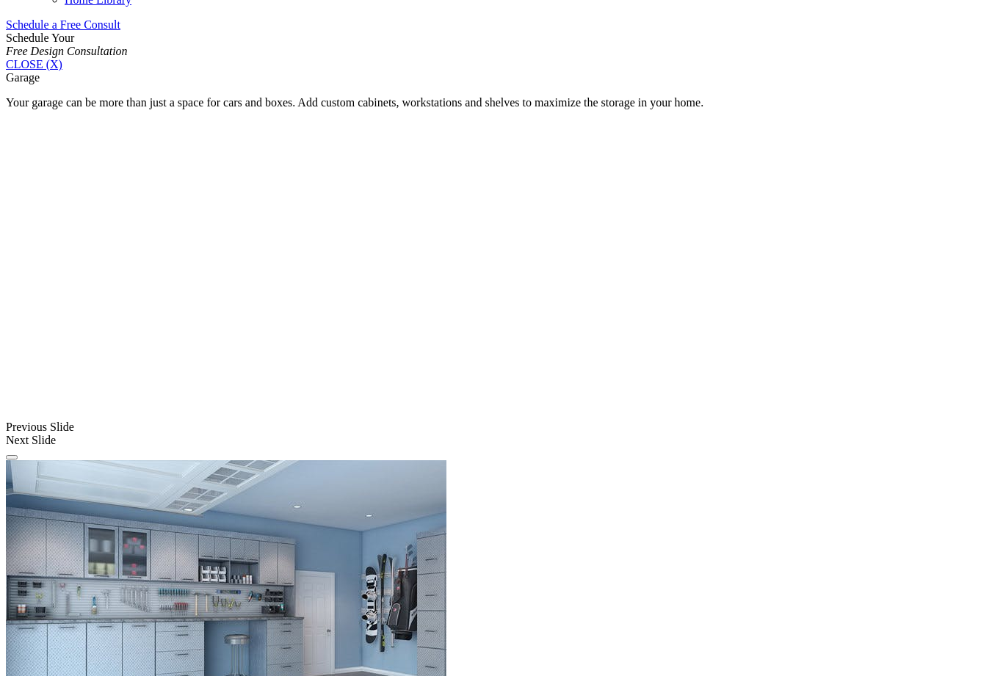 This screenshot has width=1003, height=676. I want to click on span: Garage, so click(23, 77).